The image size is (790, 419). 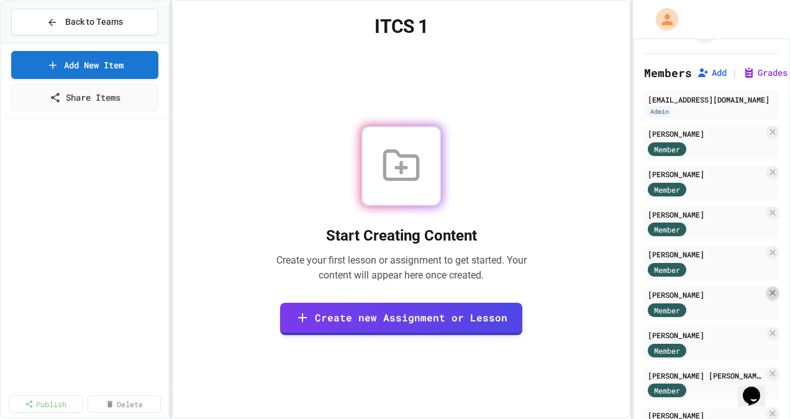 I want to click on span: Back to Teams, so click(x=94, y=22).